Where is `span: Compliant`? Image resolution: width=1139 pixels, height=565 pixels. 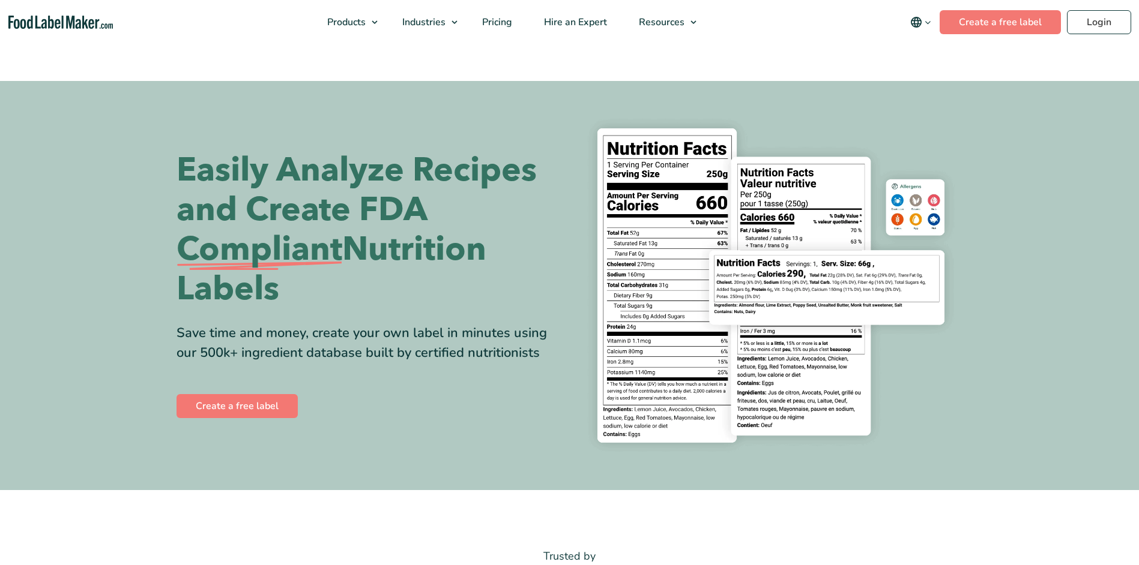 span: Compliant is located at coordinates (259, 250).